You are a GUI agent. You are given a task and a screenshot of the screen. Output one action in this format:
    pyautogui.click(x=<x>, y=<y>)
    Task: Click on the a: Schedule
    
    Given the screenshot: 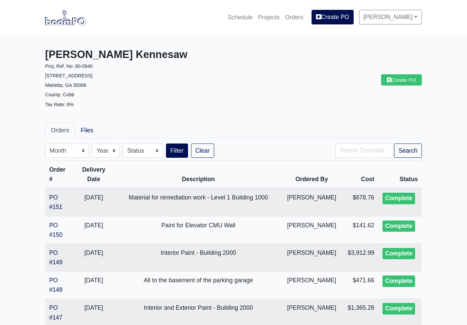 What is the action you would take?
    pyautogui.click(x=240, y=17)
    